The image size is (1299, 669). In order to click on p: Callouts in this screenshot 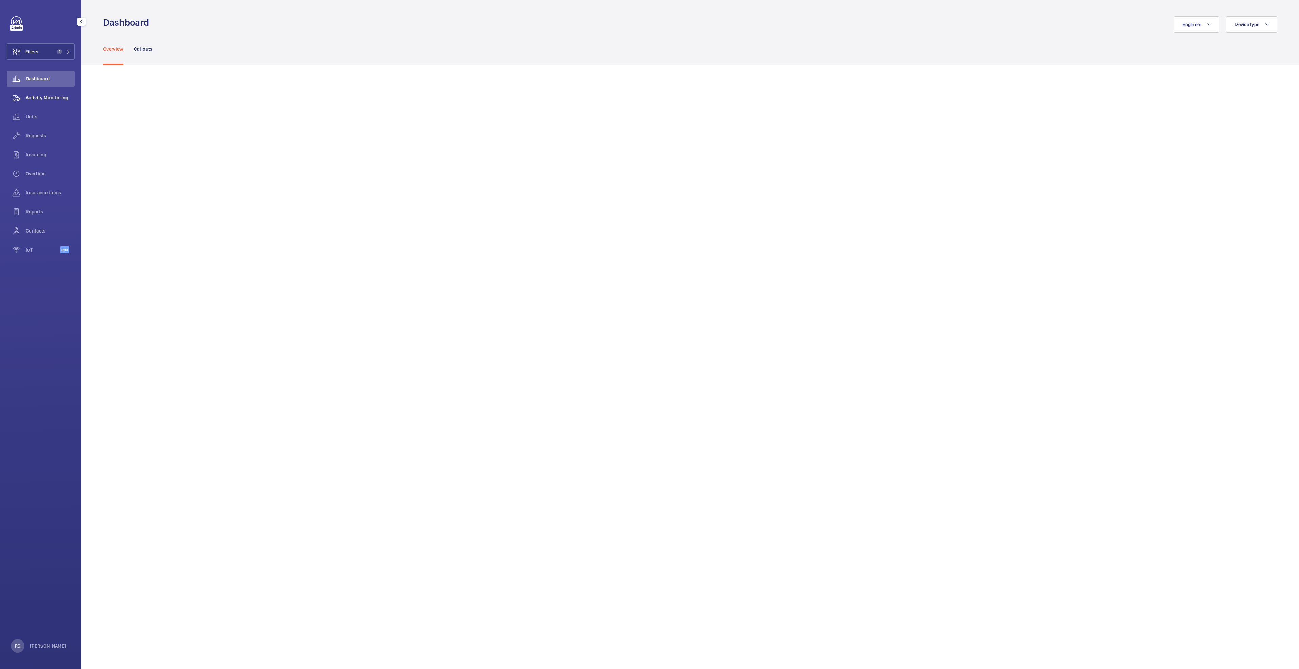, I will do `click(143, 49)`.